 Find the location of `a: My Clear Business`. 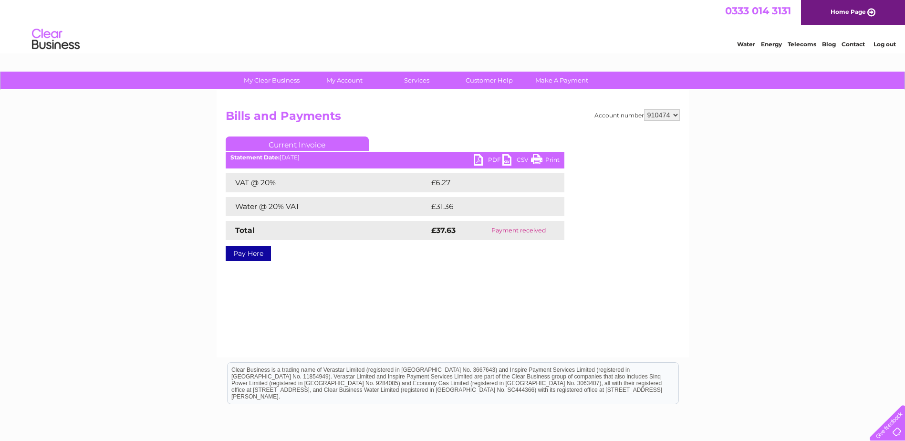

a: My Clear Business is located at coordinates (271, 80).